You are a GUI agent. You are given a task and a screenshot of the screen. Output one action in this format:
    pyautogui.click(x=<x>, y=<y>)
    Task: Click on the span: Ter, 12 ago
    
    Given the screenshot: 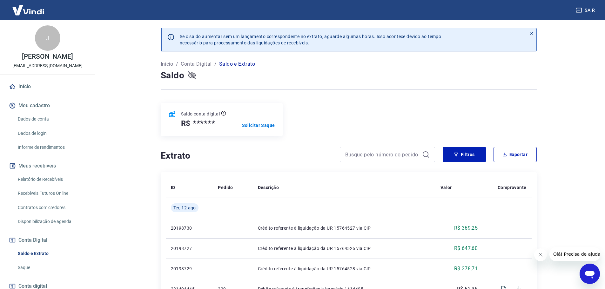 What is the action you would take?
    pyautogui.click(x=184, y=208)
    